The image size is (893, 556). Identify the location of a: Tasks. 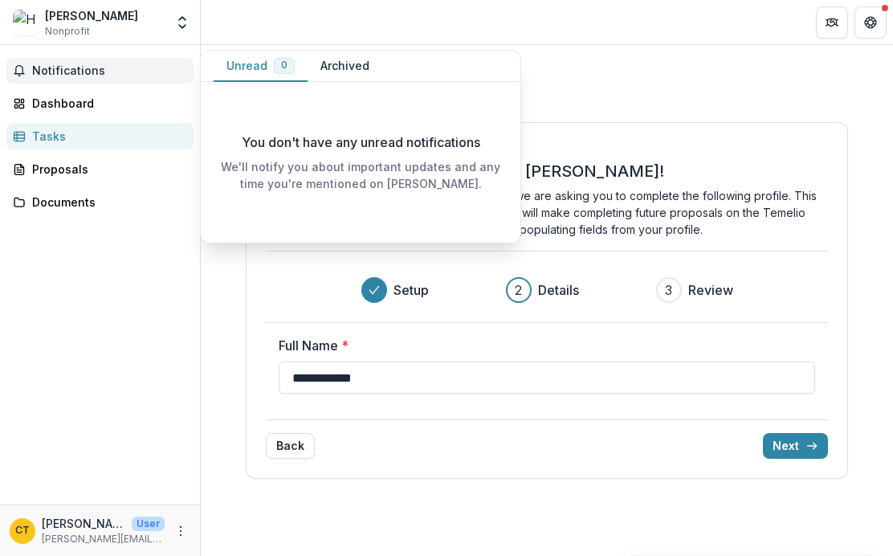
(100, 136).